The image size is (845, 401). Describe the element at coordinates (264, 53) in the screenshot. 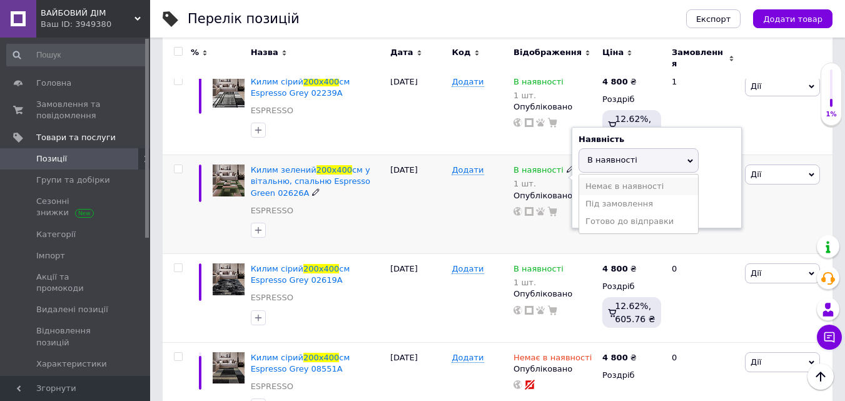

I see `span: Назва` at that location.